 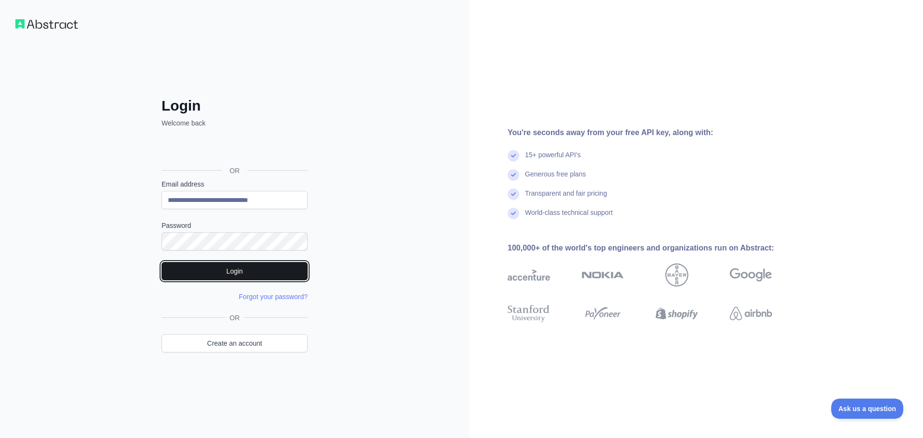 What do you see at coordinates (603, 314) in the screenshot?
I see `img: payoneer` at bounding box center [603, 314].